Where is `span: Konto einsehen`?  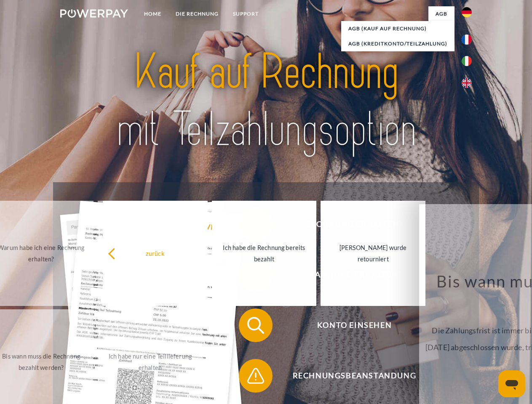
span: Konto einsehen is located at coordinates (354, 325).